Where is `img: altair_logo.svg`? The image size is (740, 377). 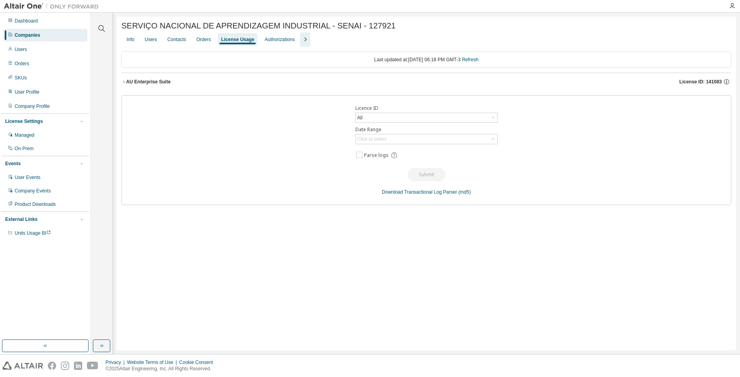
img: altair_logo.svg is located at coordinates (23, 365).